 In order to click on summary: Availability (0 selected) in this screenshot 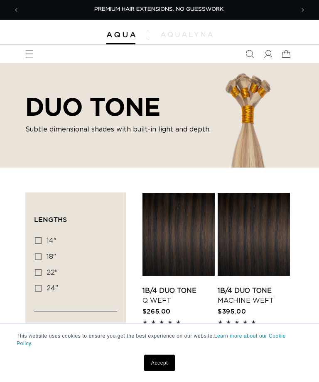, I will do `click(75, 326)`.